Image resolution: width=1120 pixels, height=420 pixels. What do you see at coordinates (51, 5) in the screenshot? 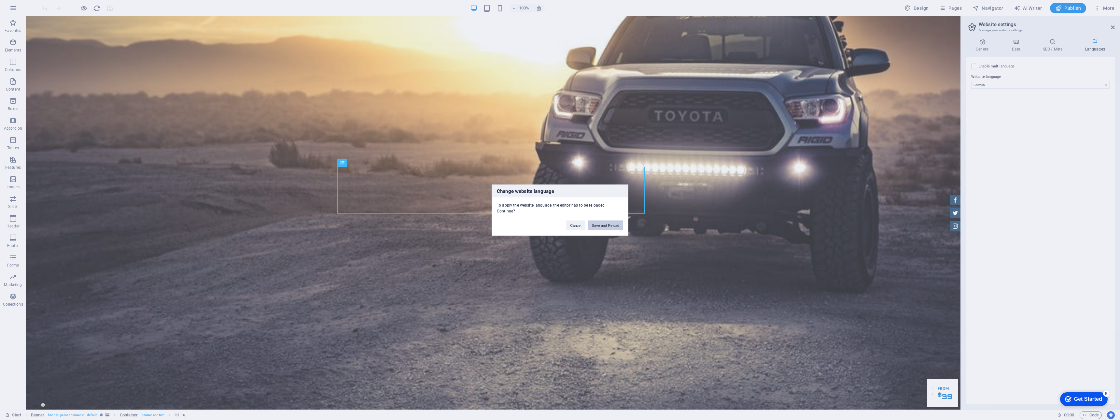
I see `div: 5` at bounding box center [51, 5].